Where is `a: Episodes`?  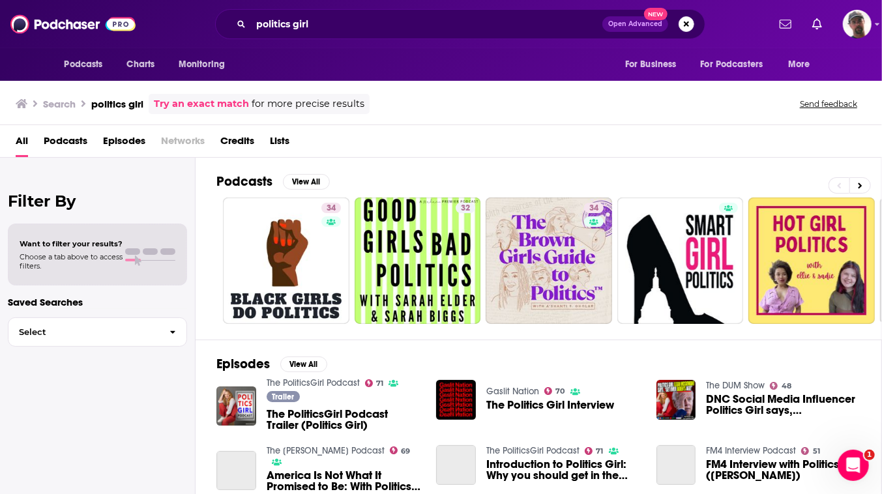 a: Episodes is located at coordinates (124, 143).